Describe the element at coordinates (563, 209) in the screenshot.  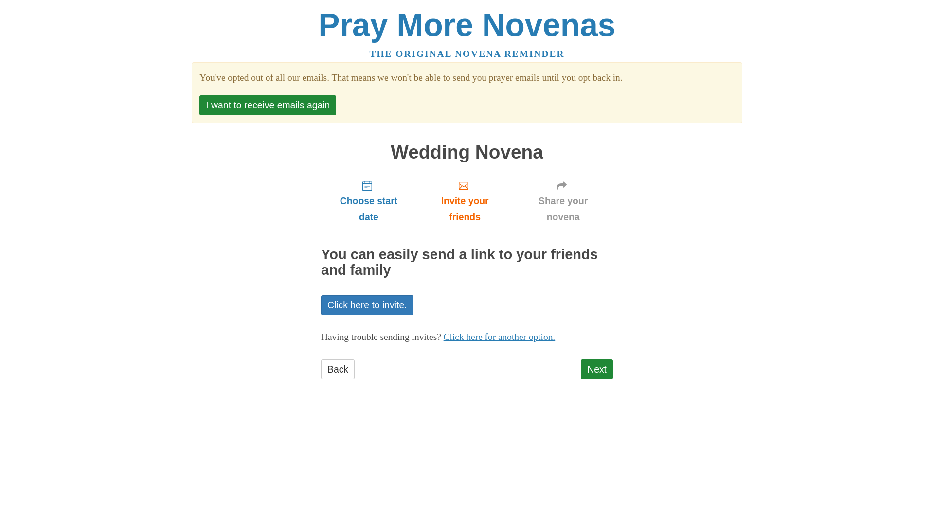
I see `span: Share your novena` at that location.